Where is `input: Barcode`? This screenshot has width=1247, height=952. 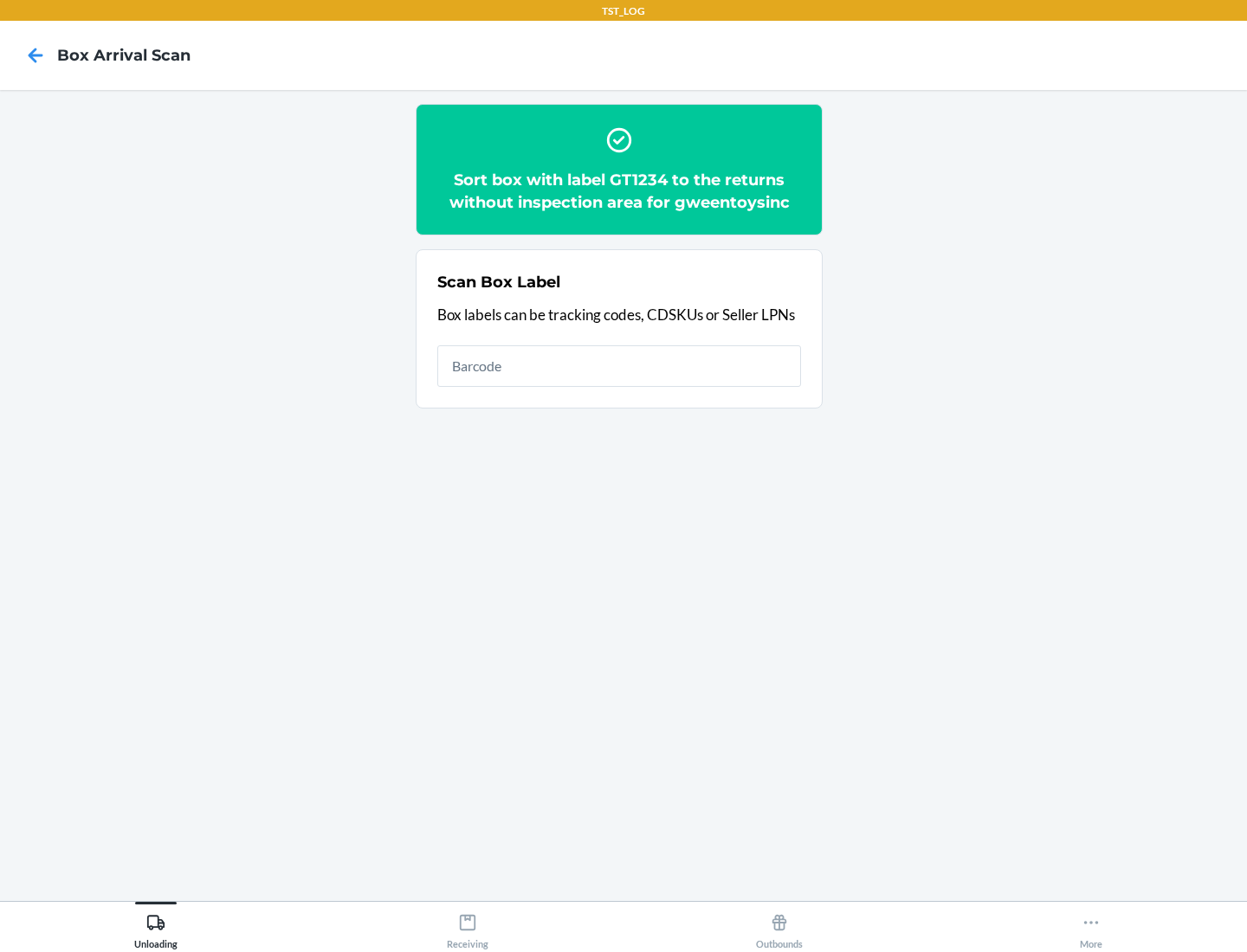
input: Barcode is located at coordinates (619, 366).